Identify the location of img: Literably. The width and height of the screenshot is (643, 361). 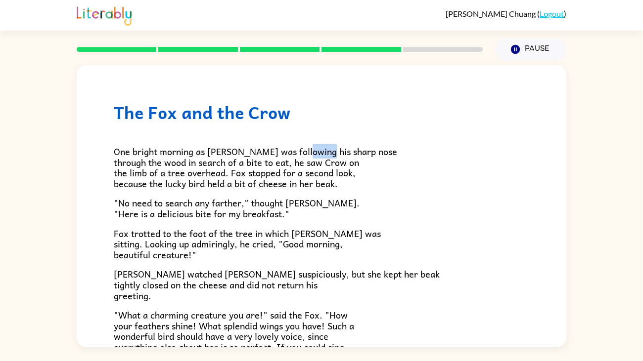
(104, 15).